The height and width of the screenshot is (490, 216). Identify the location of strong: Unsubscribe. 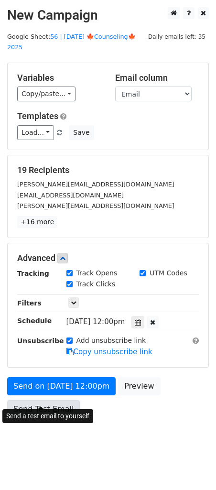
(41, 341).